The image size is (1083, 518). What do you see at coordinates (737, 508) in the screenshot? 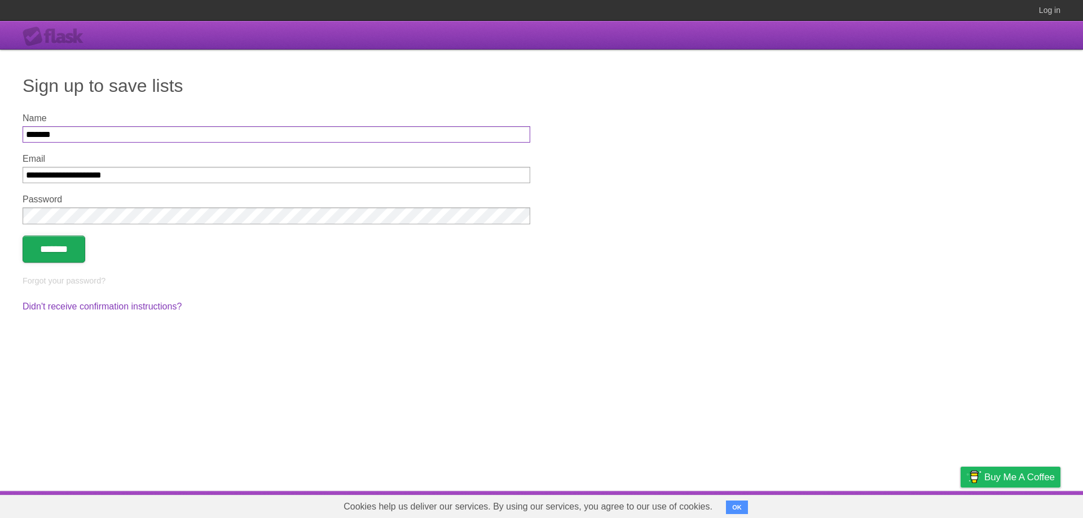
I see `button: OK` at bounding box center [737, 508].